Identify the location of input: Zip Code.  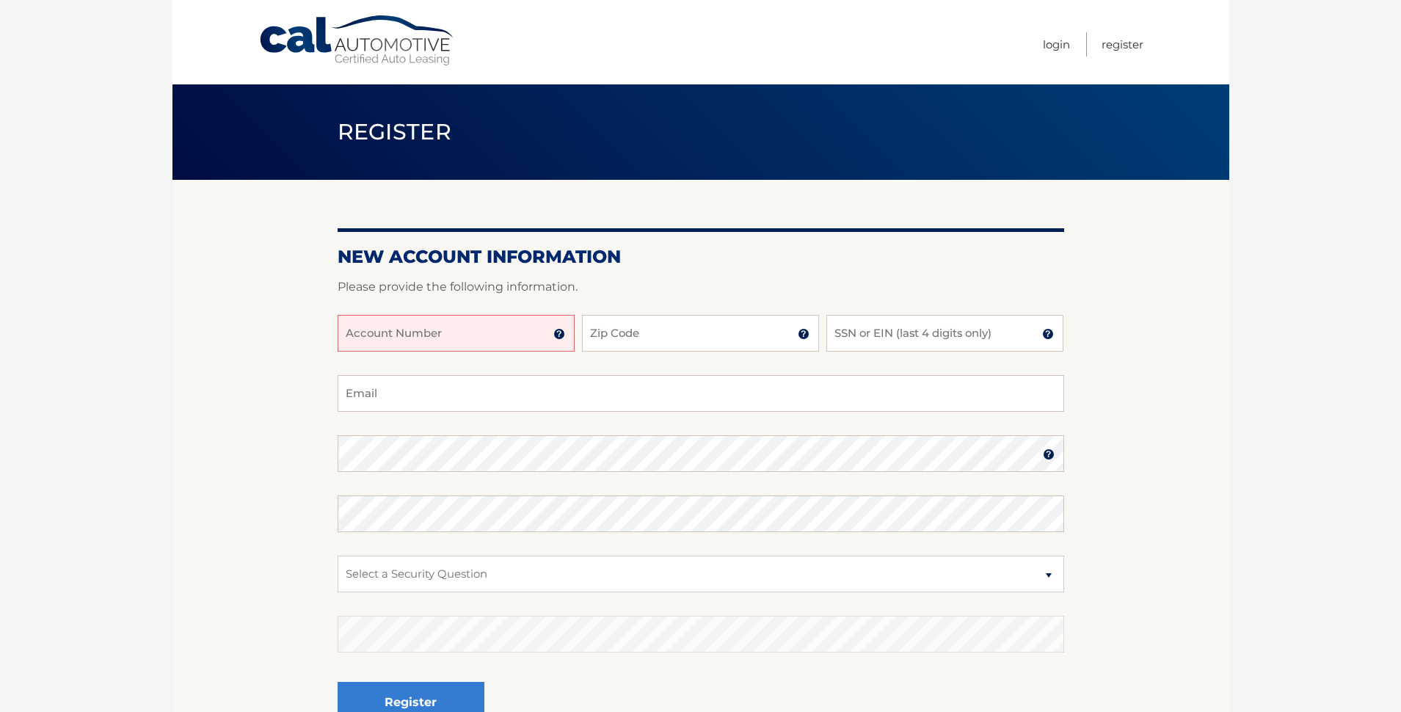
(700, 333).